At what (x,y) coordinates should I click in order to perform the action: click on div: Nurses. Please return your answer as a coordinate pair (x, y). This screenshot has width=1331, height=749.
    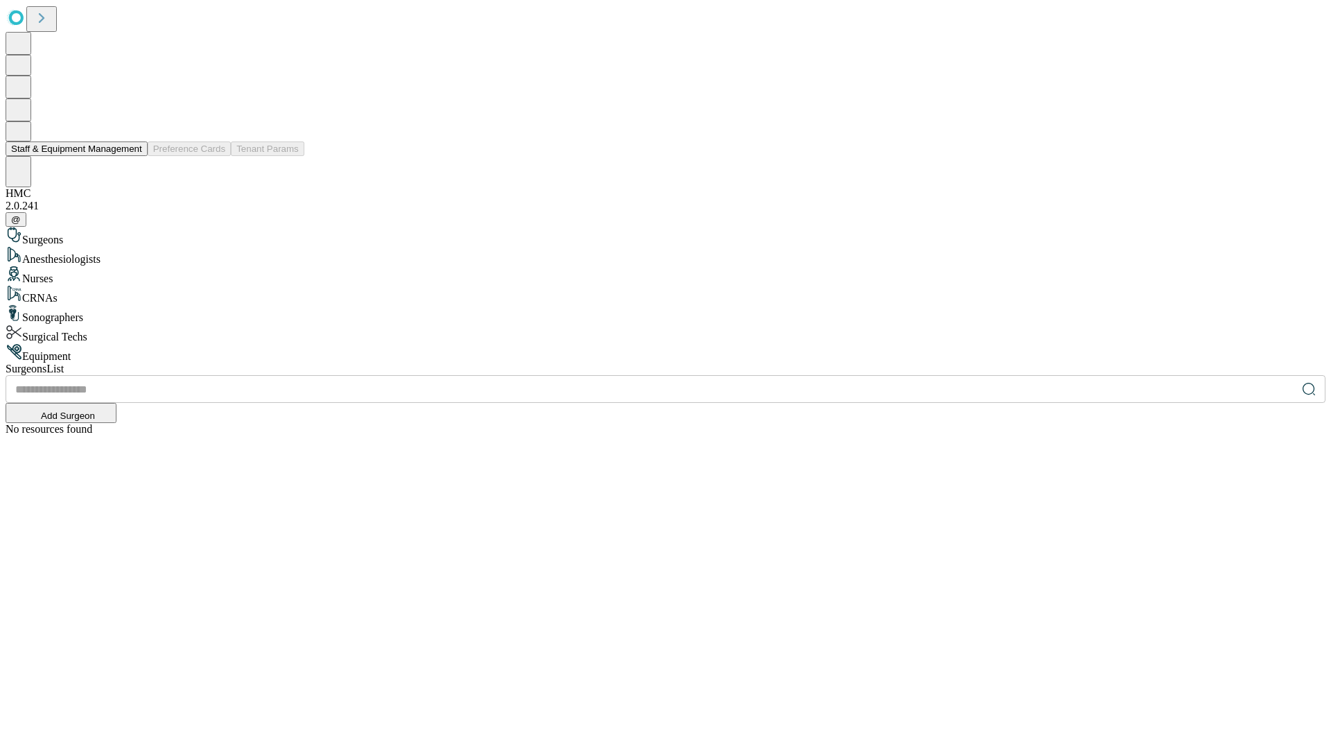
    Looking at the image, I should click on (666, 275).